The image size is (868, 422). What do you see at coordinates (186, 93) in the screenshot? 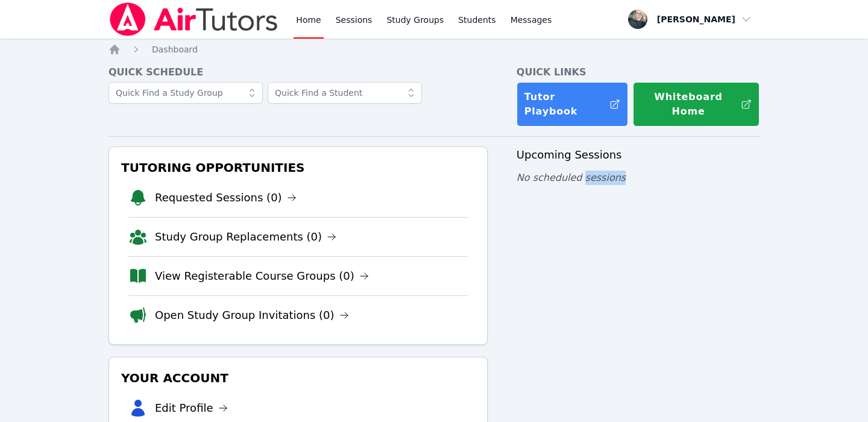
I see `input: Quick Find a Study Group` at bounding box center [186, 93].